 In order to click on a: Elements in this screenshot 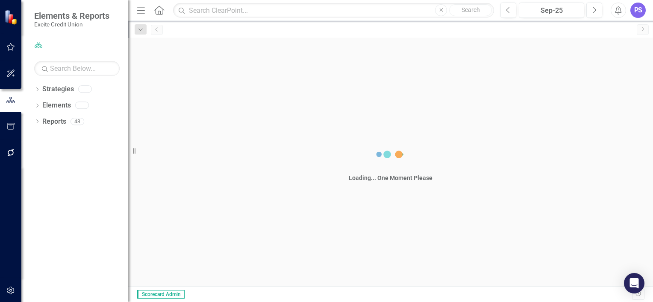, I will do `click(56, 106)`.